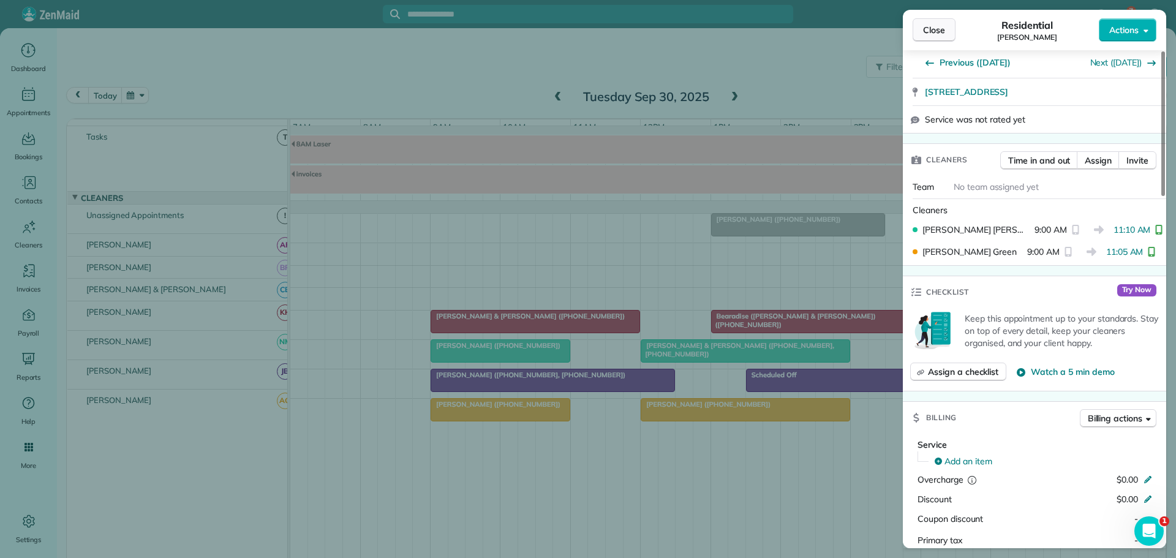 This screenshot has width=1176, height=558. I want to click on span: Invite, so click(1137, 160).